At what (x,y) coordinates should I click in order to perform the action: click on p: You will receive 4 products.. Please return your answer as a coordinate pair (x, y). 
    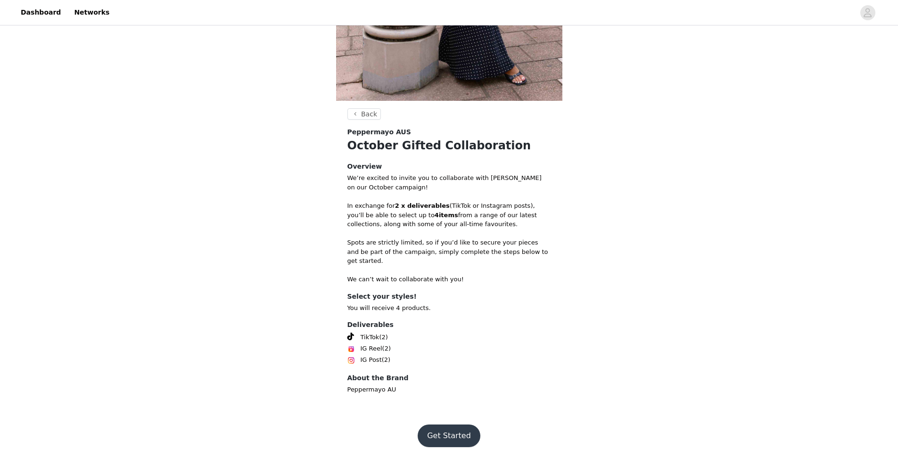
    Looking at the image, I should click on (449, 308).